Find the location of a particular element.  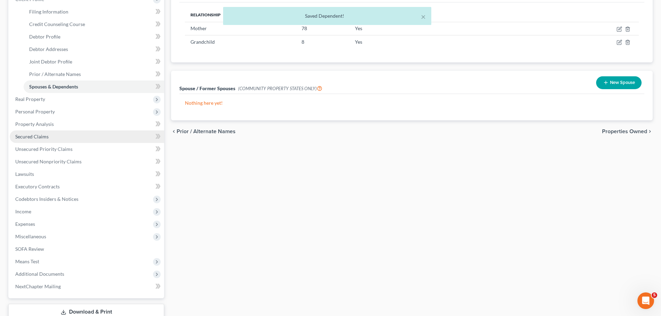

a: Unsecured Nonpriority Claims is located at coordinates (87, 162).